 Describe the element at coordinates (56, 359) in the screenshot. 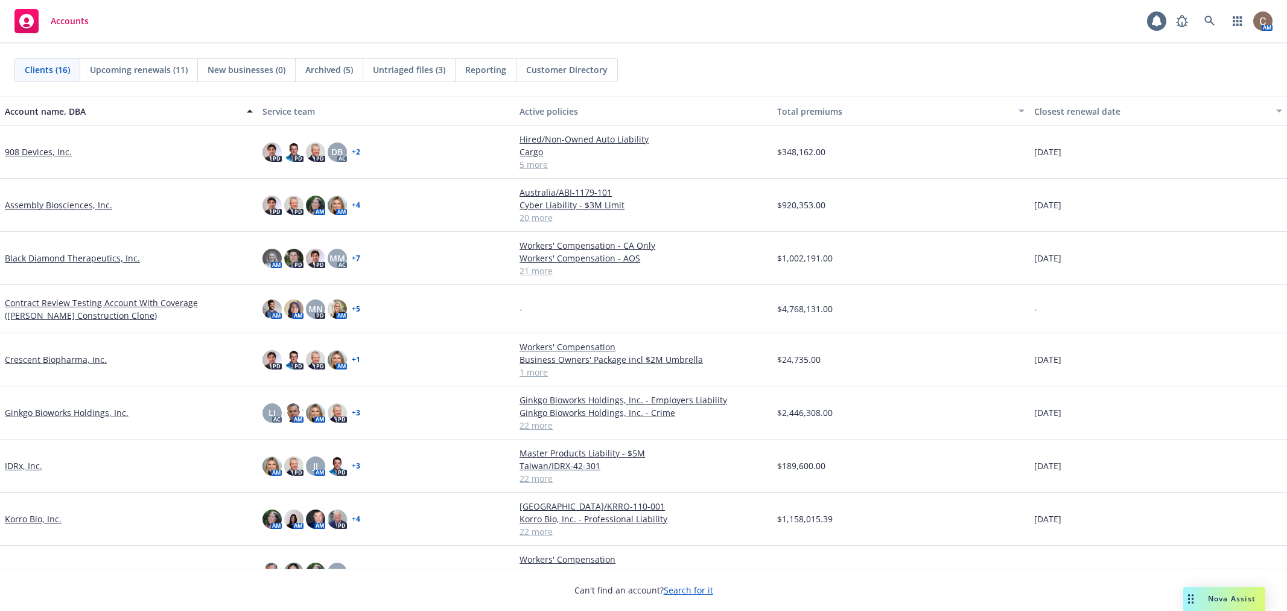

I see `a: Crescent Biopharma, Inc.` at that location.